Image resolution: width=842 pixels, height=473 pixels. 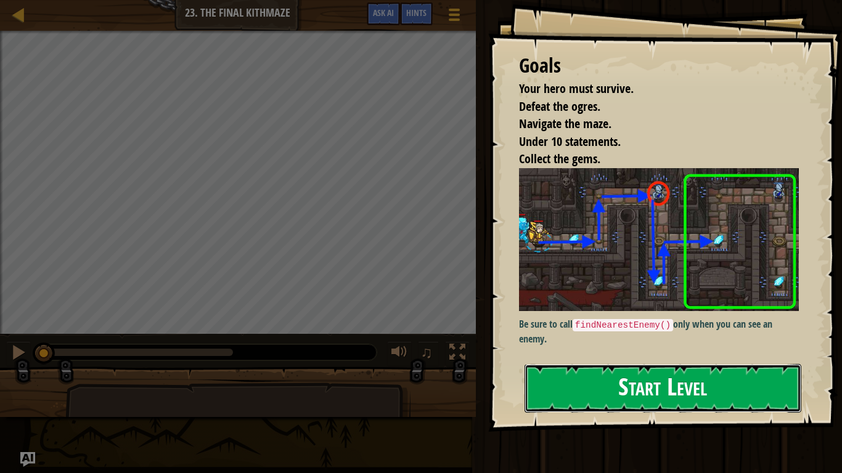 What do you see at coordinates (399, 354) in the screenshot?
I see `button: Adjust volume` at bounding box center [399, 354].